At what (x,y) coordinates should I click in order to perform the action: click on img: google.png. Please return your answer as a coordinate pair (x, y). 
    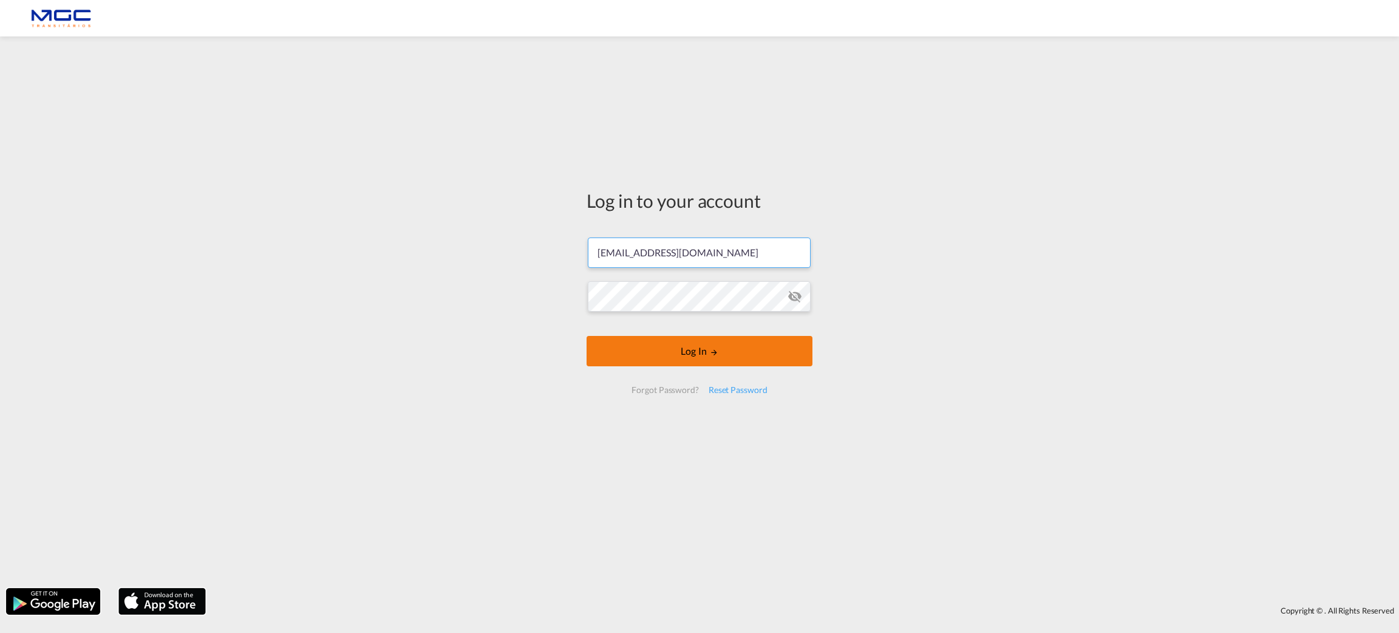
    Looking at the image, I should click on (53, 601).